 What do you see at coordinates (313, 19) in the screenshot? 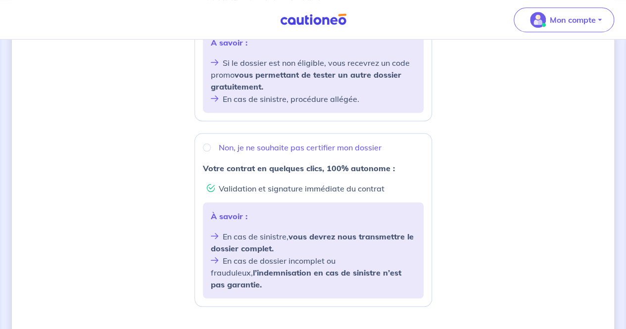
I see `img: Cautioneo` at bounding box center [313, 19].